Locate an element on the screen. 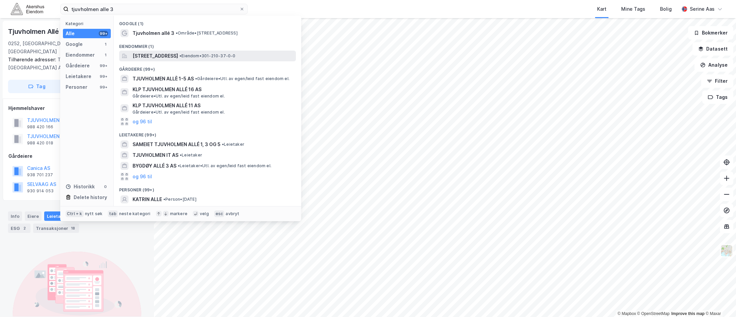 The height and width of the screenshot is (317, 736). div: Personer (99+) is located at coordinates (208, 188).